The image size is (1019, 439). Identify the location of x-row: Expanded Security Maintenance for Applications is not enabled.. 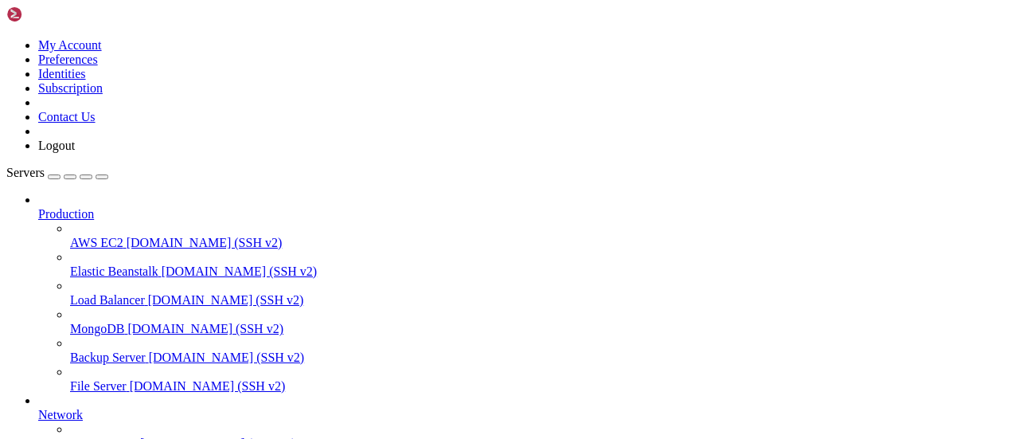
(408, 13).